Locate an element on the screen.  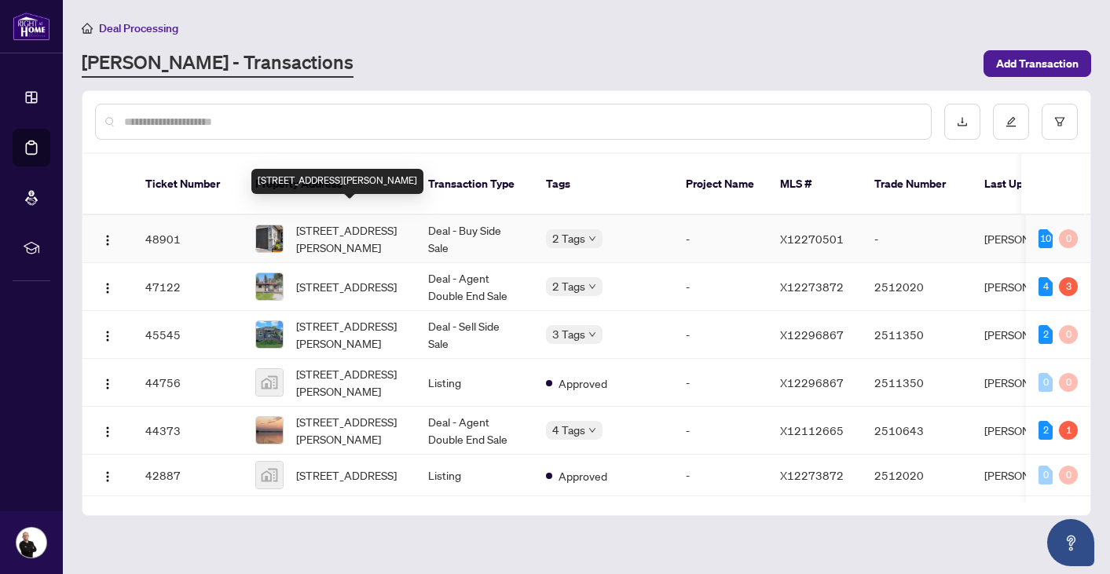
span: Approved is located at coordinates (583, 476).